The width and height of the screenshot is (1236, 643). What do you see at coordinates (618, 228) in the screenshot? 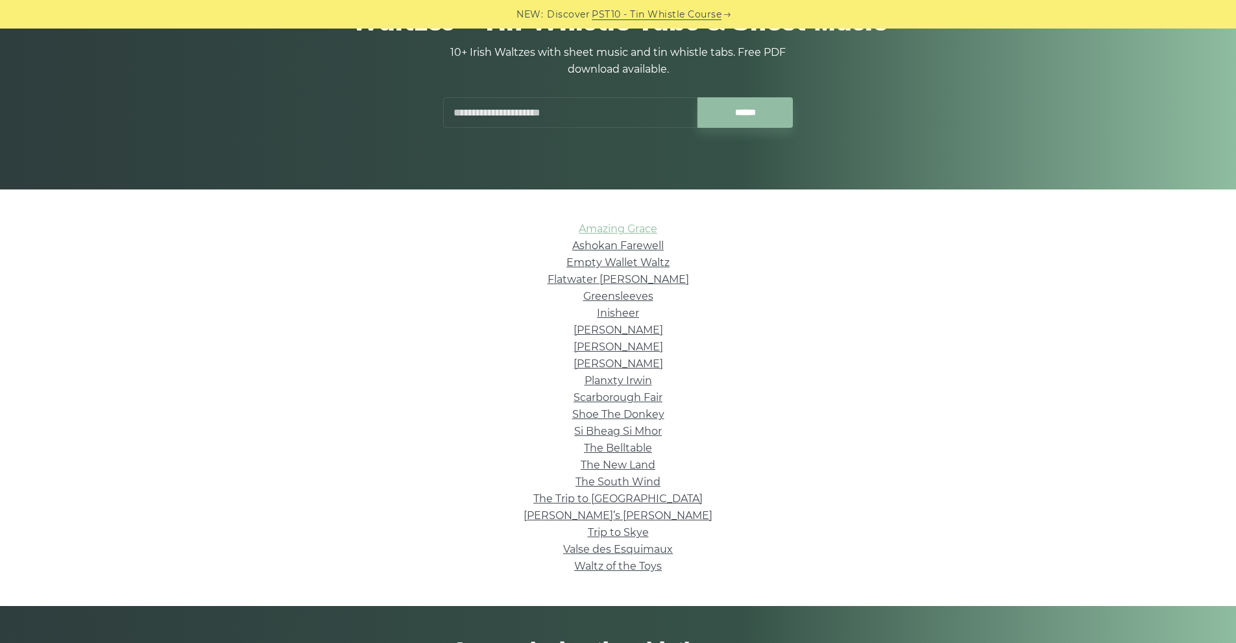
I see `a: Amazing Grace` at bounding box center [618, 228].